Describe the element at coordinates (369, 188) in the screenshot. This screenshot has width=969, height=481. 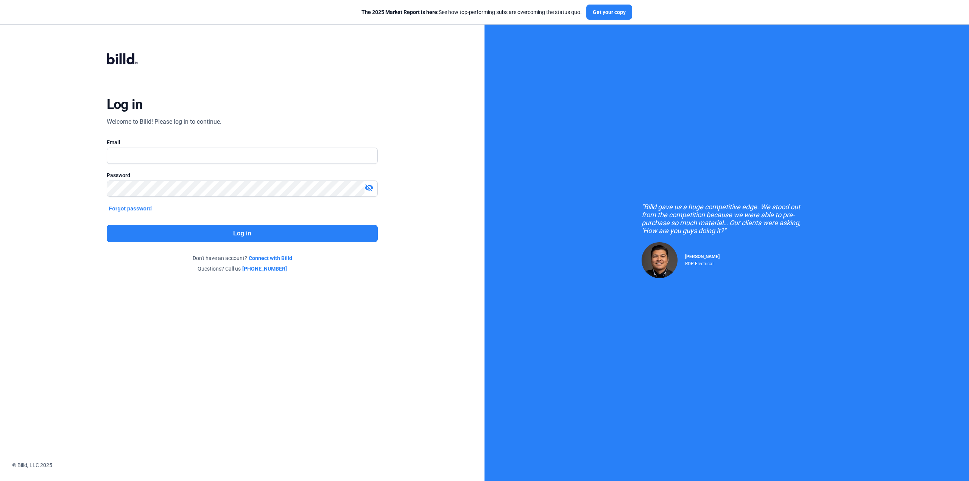
I see `mat-icon: visibility_off` at that location.